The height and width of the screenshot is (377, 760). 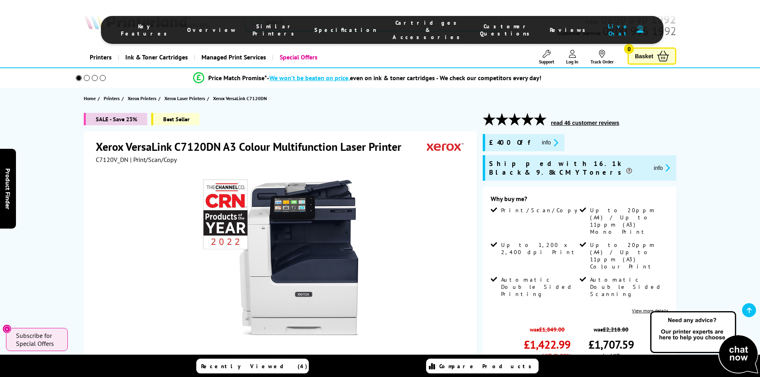 What do you see at coordinates (652, 56) in the screenshot?
I see `a: Basket 0` at bounding box center [652, 56].